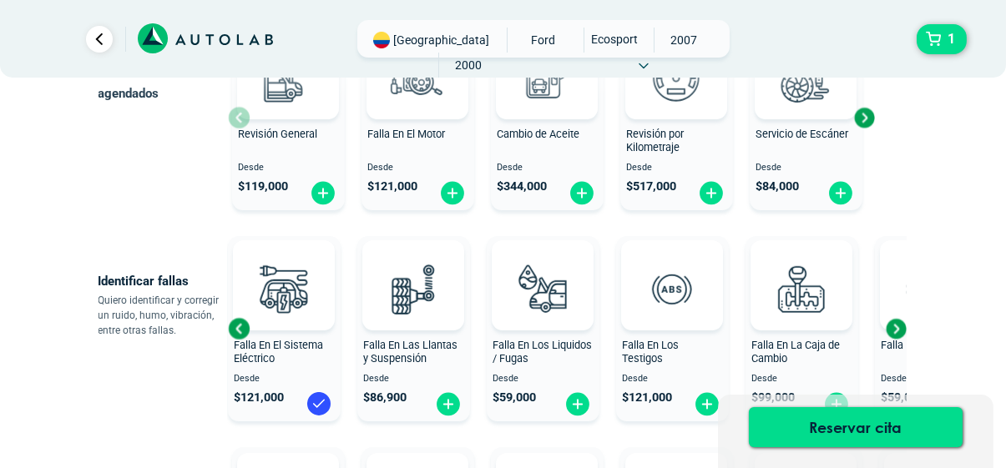 This screenshot has height=468, width=1006. Describe the element at coordinates (284, 289) in the screenshot. I see `img: diagnostic_bombilla-v3.svg` at that location.